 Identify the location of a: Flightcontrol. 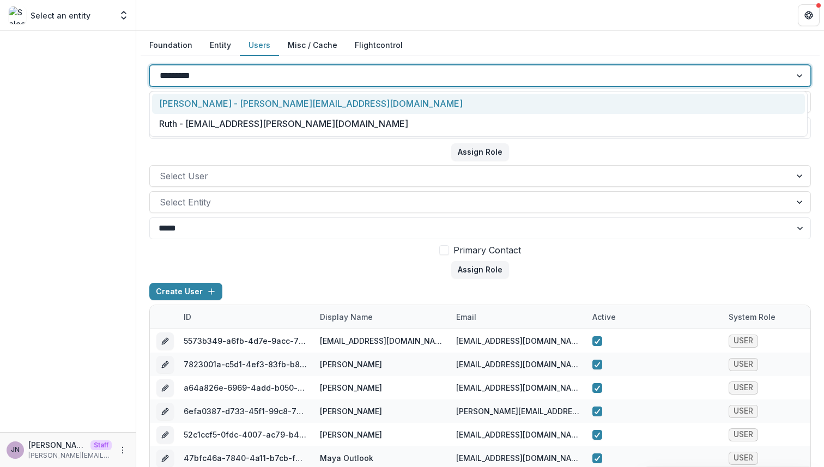
(379, 45).